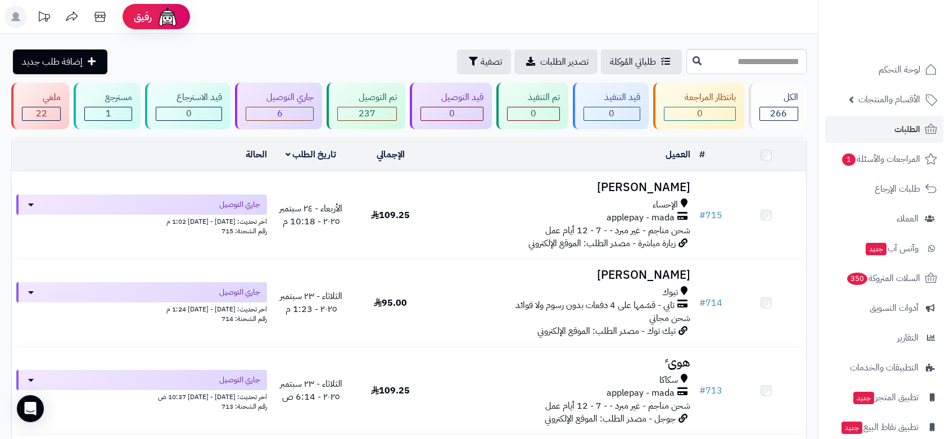 This screenshot has height=439, width=950. What do you see at coordinates (41, 97) in the screenshot?
I see `div: ملغي` at bounding box center [41, 97].